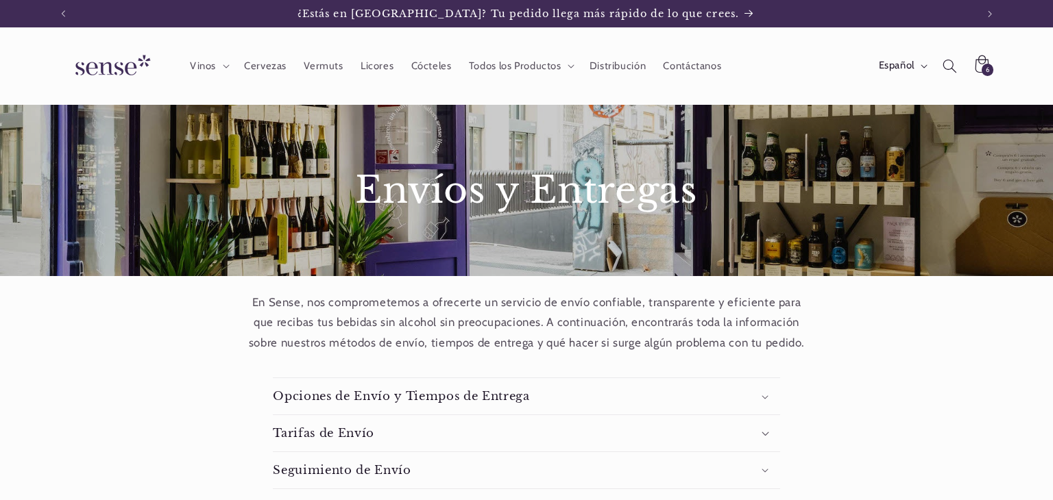 This screenshot has width=1053, height=500. Describe the element at coordinates (265, 66) in the screenshot. I see `span: Cervezas` at that location.